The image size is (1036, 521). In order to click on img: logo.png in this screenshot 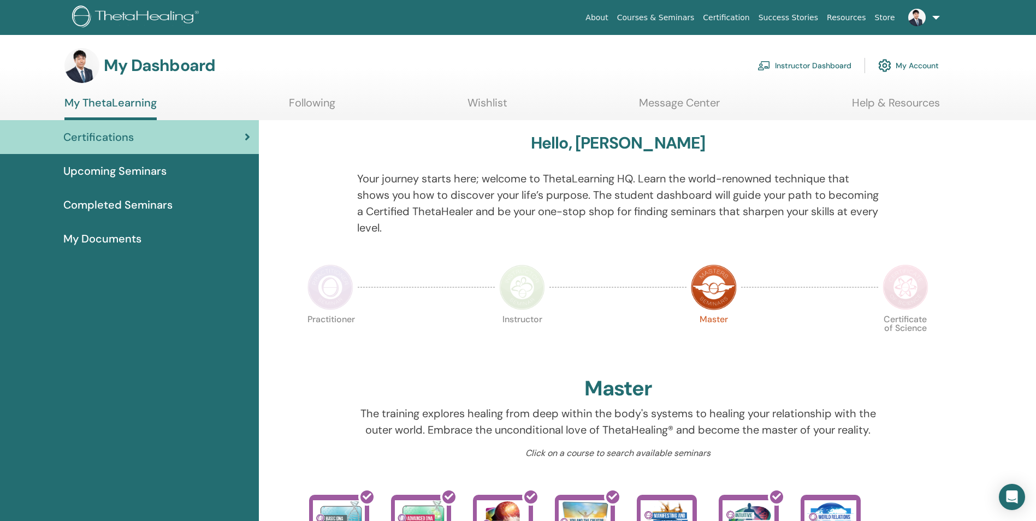, I will do `click(137, 17)`.